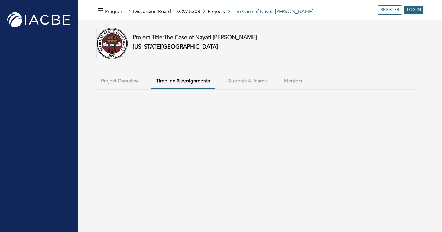 The height and width of the screenshot is (232, 442). What do you see at coordinates (195, 38) in the screenshot?
I see `h4: Project Title:` at bounding box center [195, 38].